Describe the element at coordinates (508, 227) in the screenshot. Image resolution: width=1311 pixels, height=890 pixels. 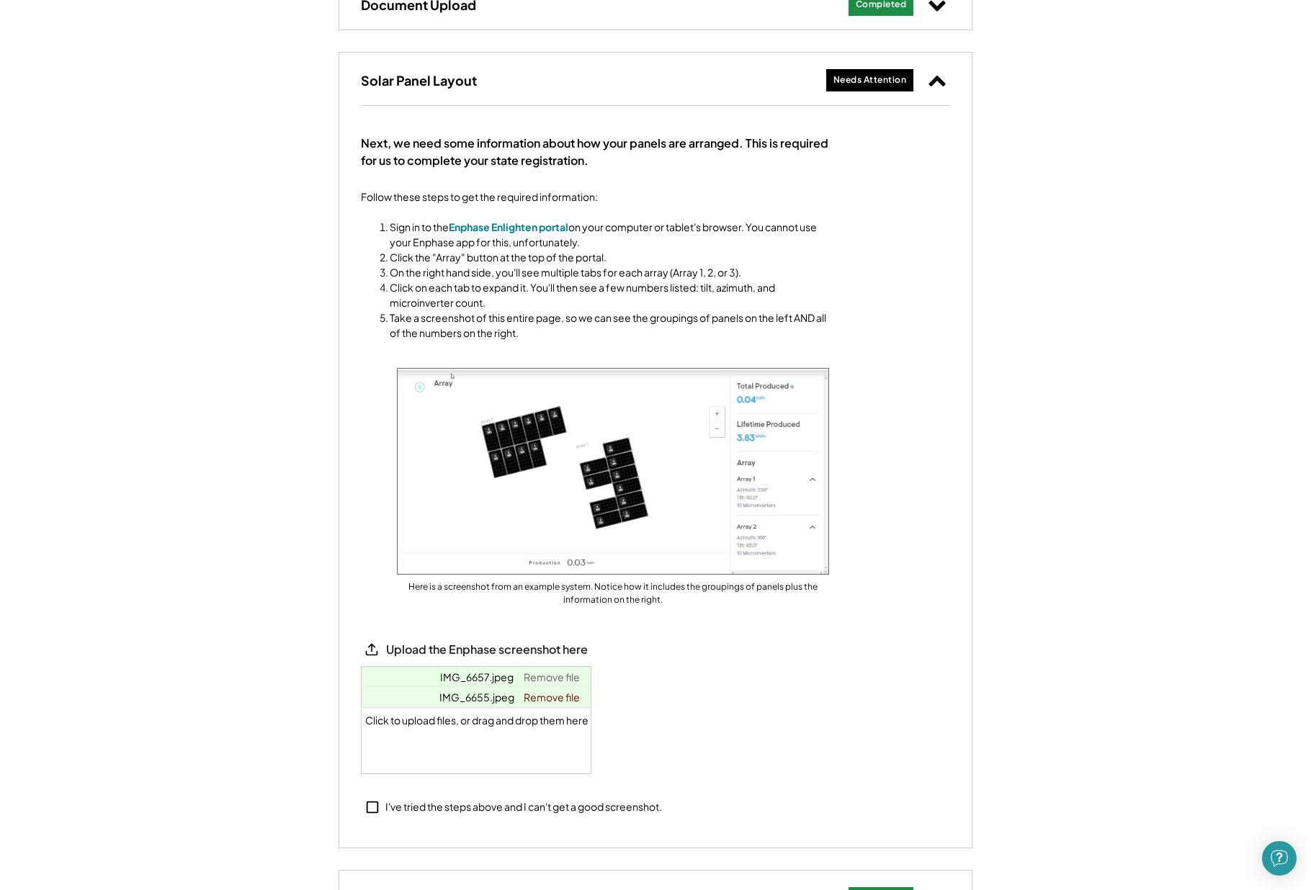
I see `a: Enphase Enlighten portal` at that location.